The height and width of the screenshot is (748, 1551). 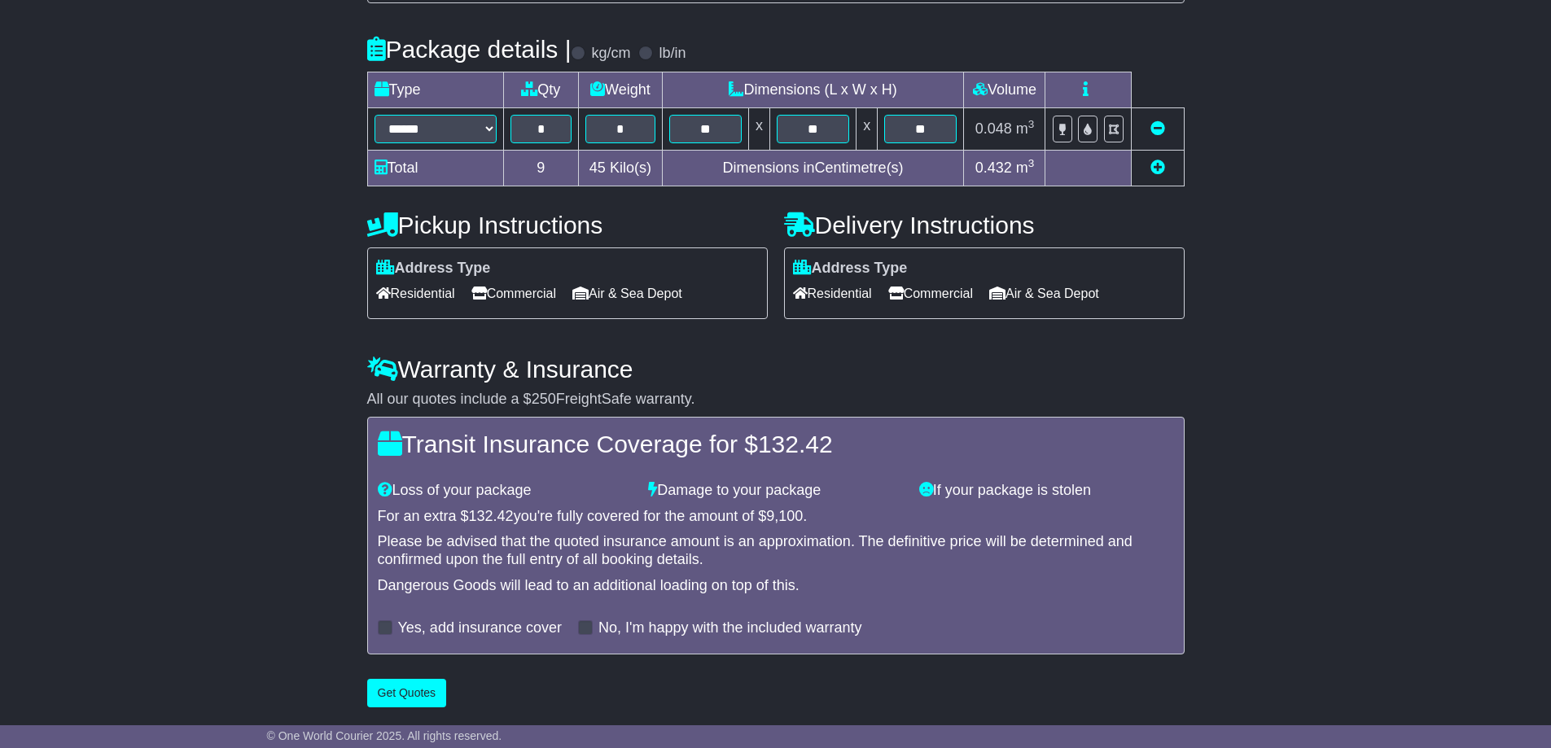 I want to click on h4: Pickup Instructions, so click(x=568, y=225).